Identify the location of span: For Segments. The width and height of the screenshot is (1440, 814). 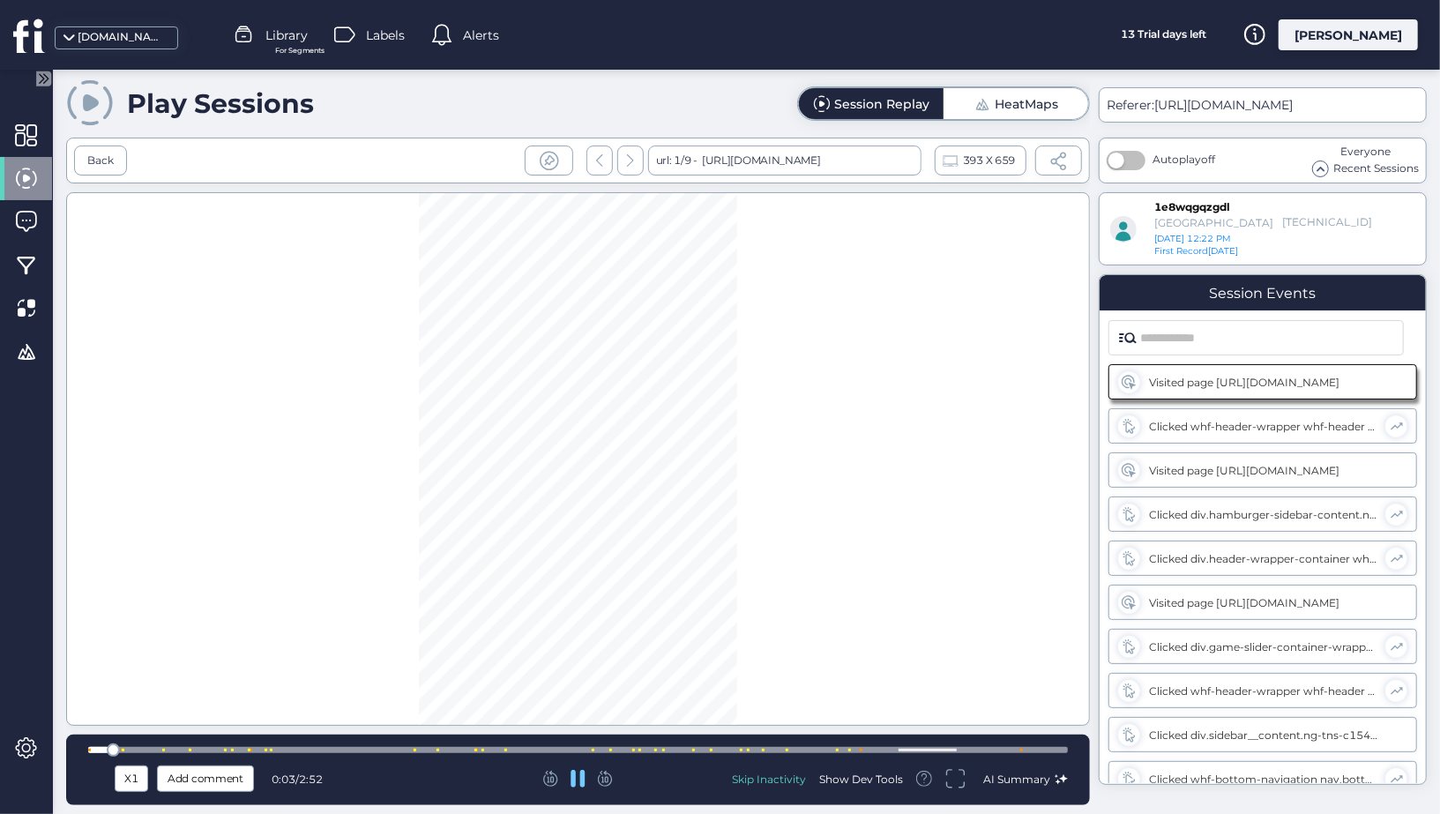
(300, 50).